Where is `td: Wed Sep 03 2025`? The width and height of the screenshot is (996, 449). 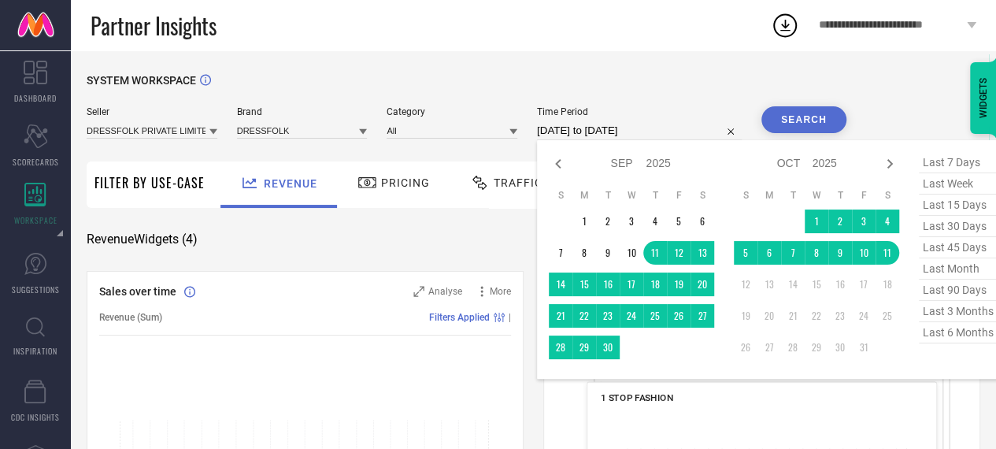
td: Wed Sep 03 2025 is located at coordinates (632, 221).